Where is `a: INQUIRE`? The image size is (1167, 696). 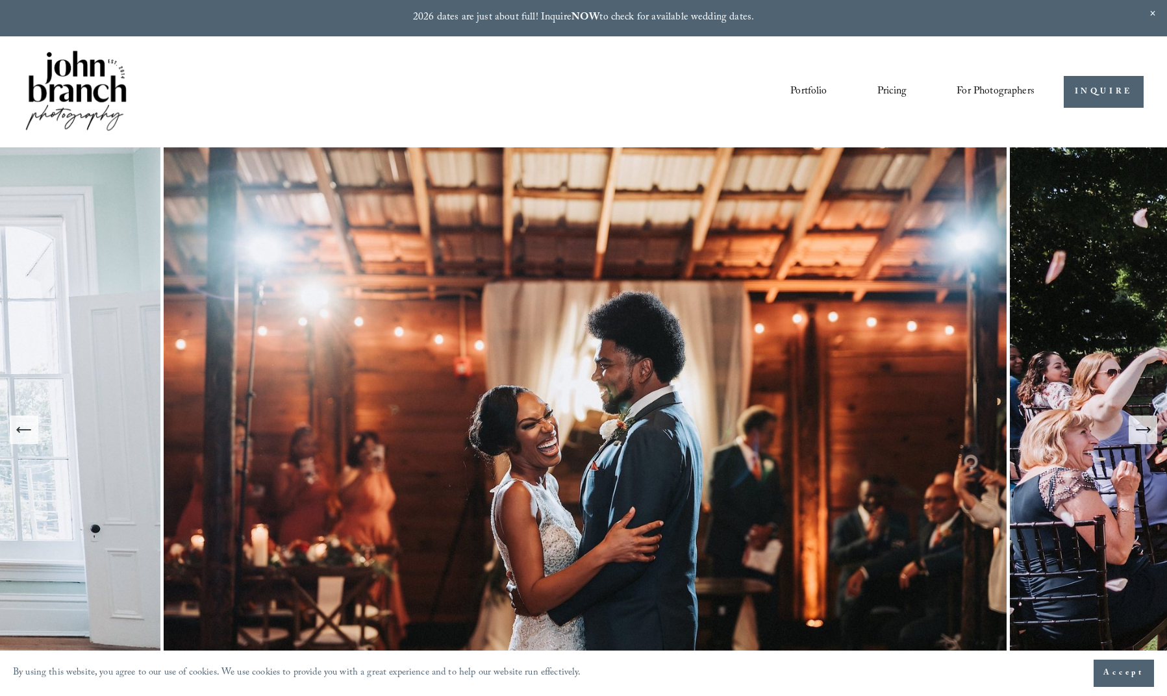 a: INQUIRE is located at coordinates (1103, 92).